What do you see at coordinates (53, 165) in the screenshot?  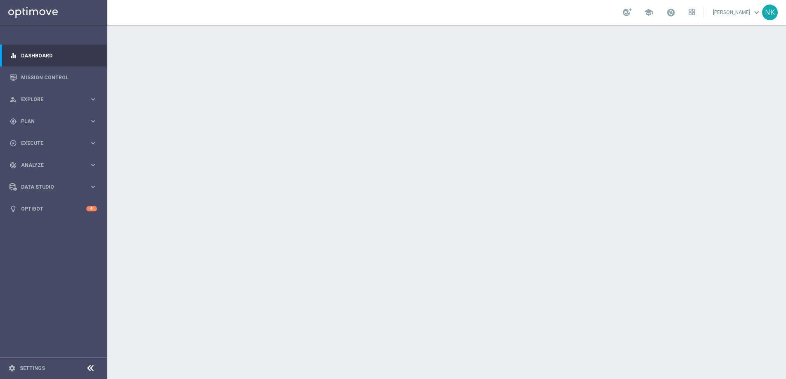 I see `div: track_changes Analyze keyboard_arrow_right` at bounding box center [53, 165].